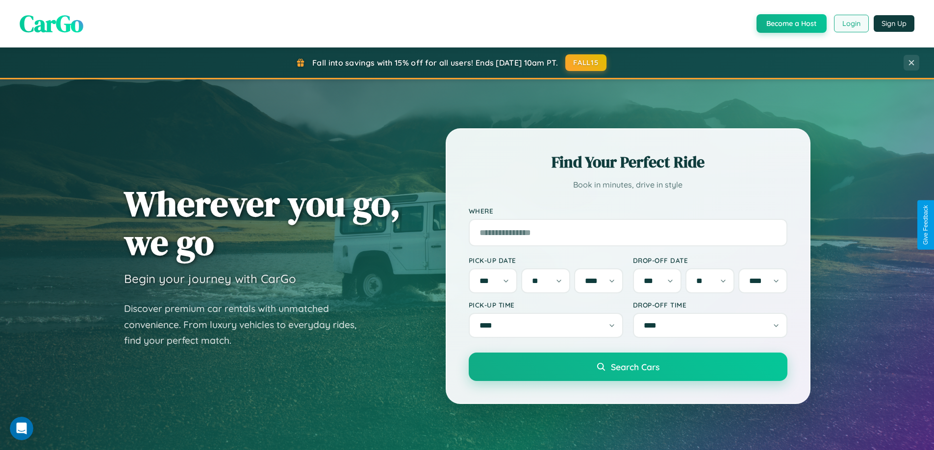  I want to click on button: Login, so click(851, 24).